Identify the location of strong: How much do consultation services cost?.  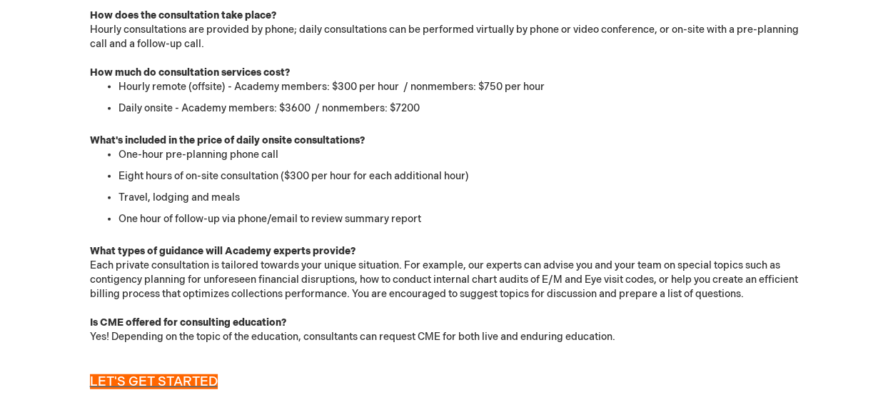
(190, 72).